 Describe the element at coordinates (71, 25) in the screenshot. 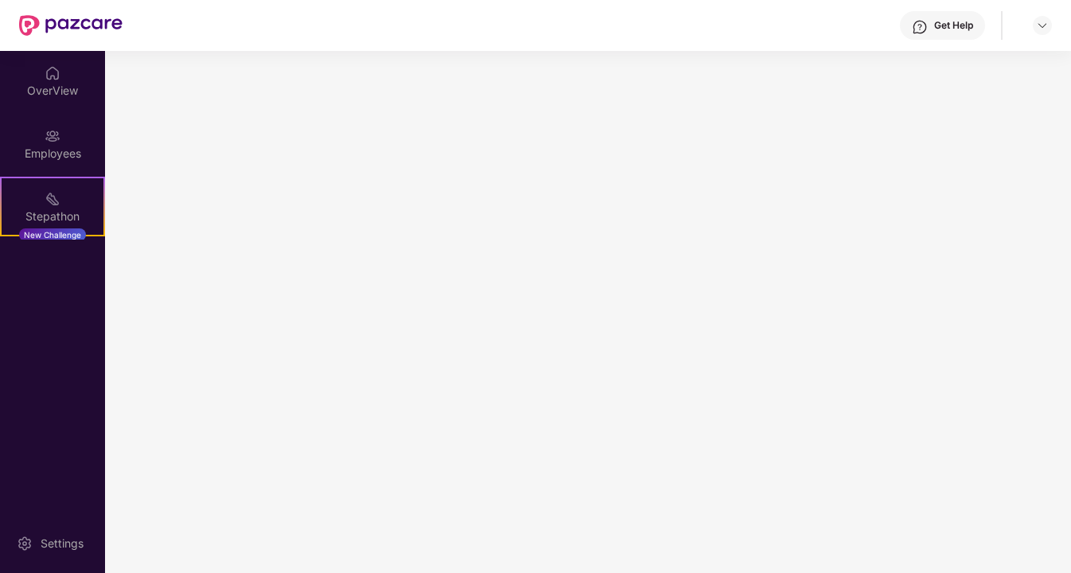

I see `img: New Pazcare Logo` at that location.